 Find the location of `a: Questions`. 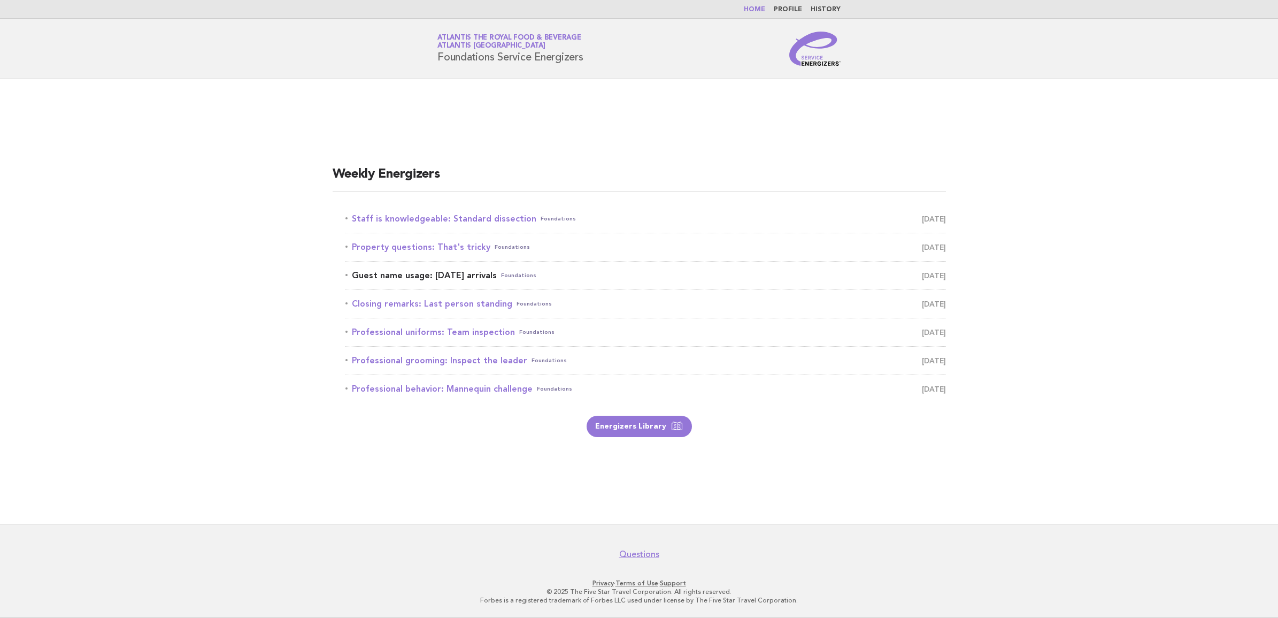

a: Questions is located at coordinates (639, 554).